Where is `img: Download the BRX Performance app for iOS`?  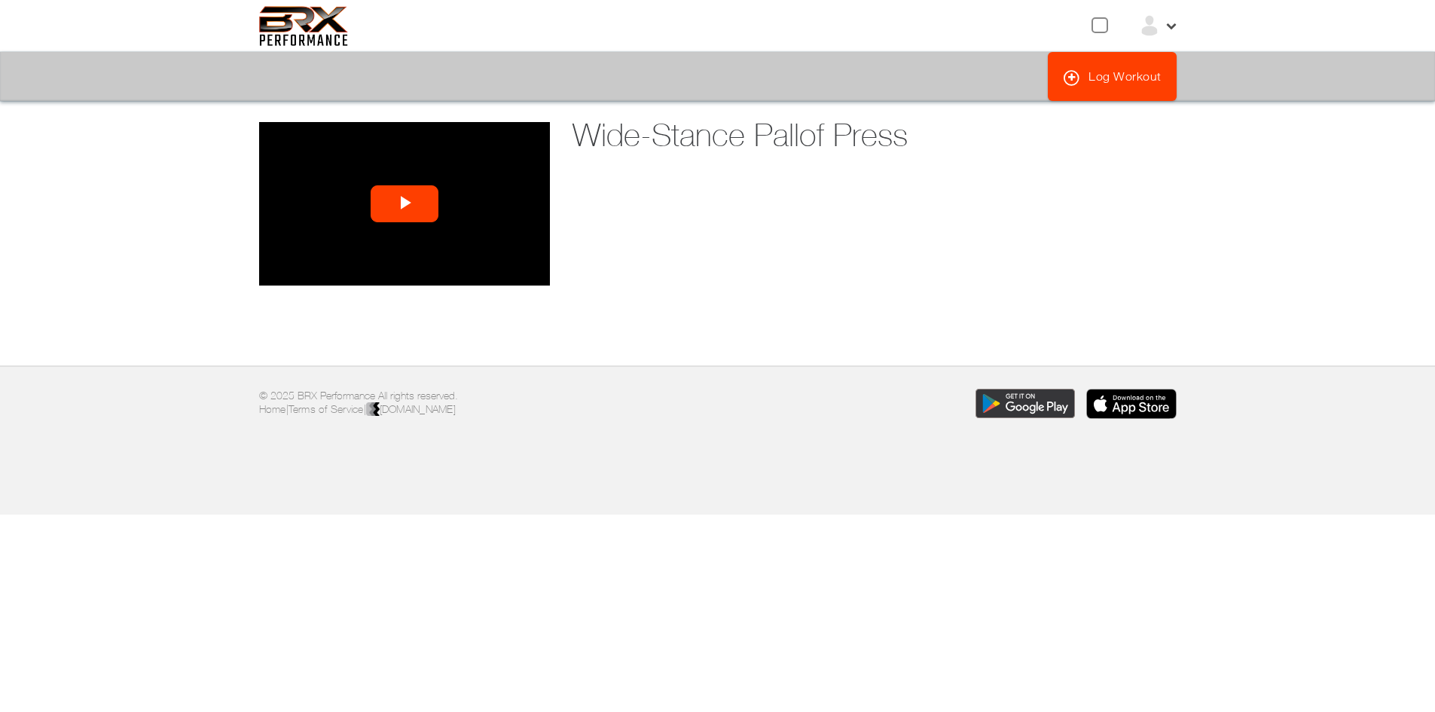 img: Download the BRX Performance app for iOS is located at coordinates (1132, 404).